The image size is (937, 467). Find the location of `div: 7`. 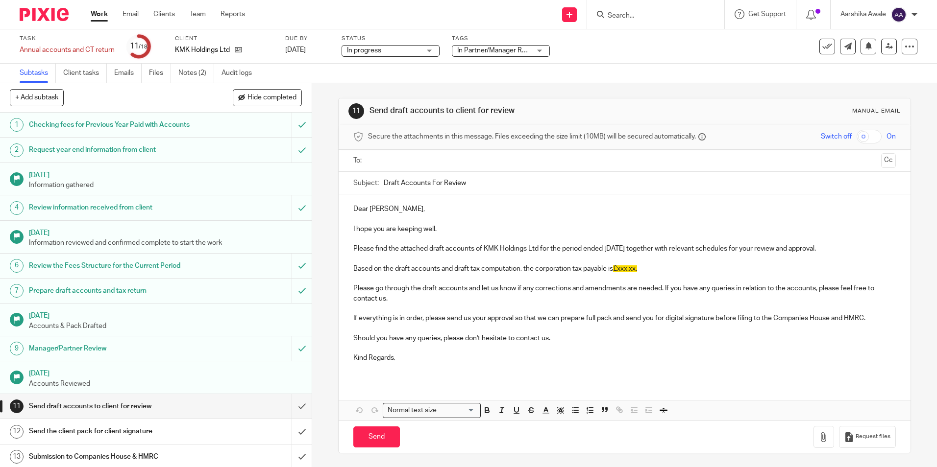

div: 7 is located at coordinates (17, 291).